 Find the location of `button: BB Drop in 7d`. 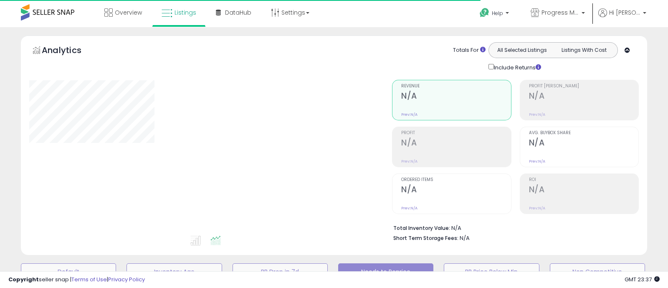

button: BB Drop in 7d is located at coordinates (280, 271).